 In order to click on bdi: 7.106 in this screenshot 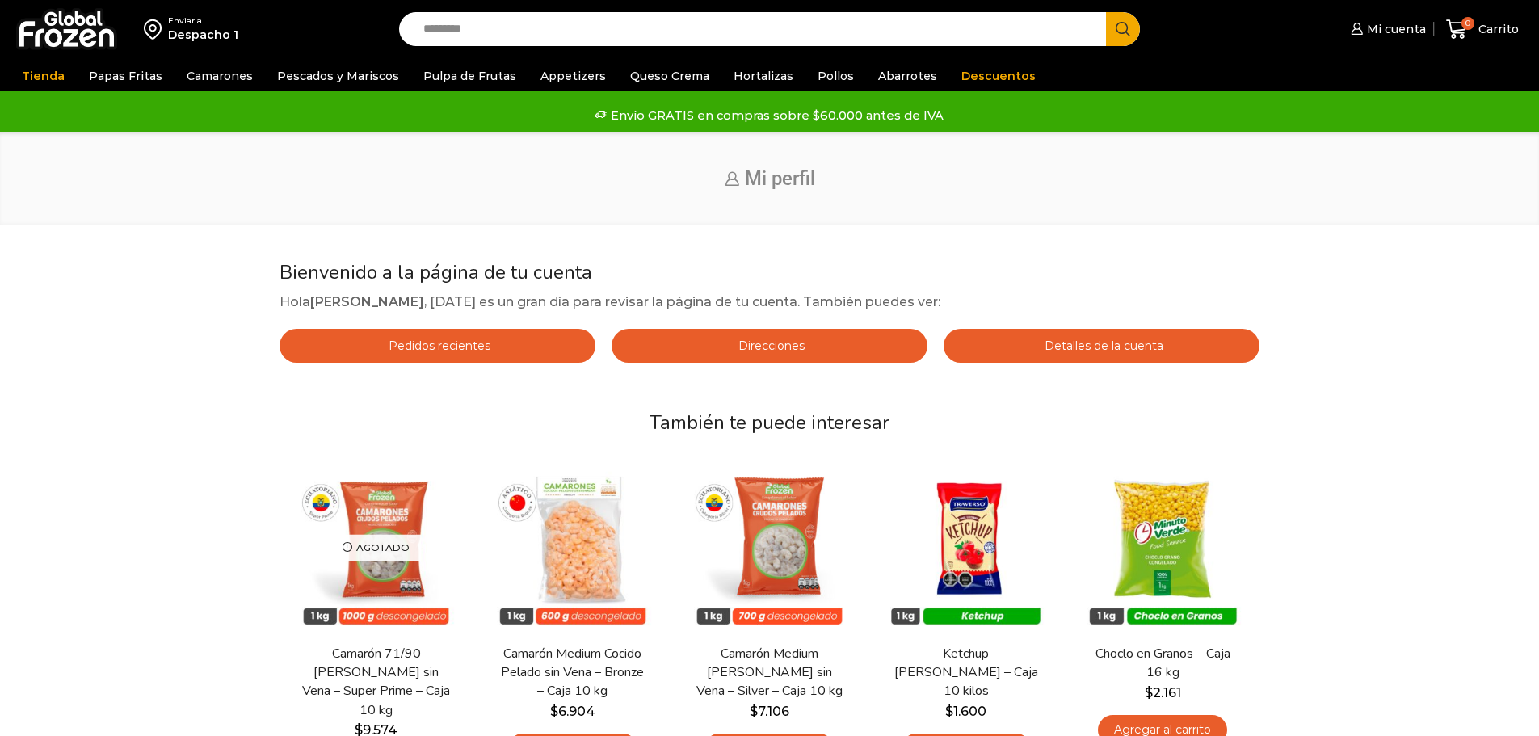, I will do `click(769, 711)`.